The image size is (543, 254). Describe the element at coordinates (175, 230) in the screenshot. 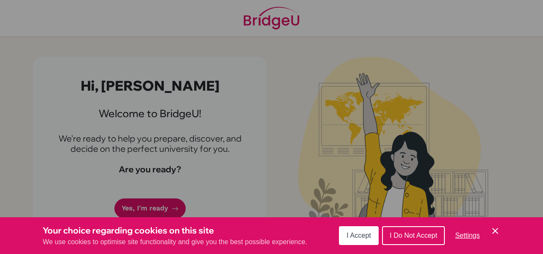

I see `h3: Your choice regarding cookies on this site` at that location.